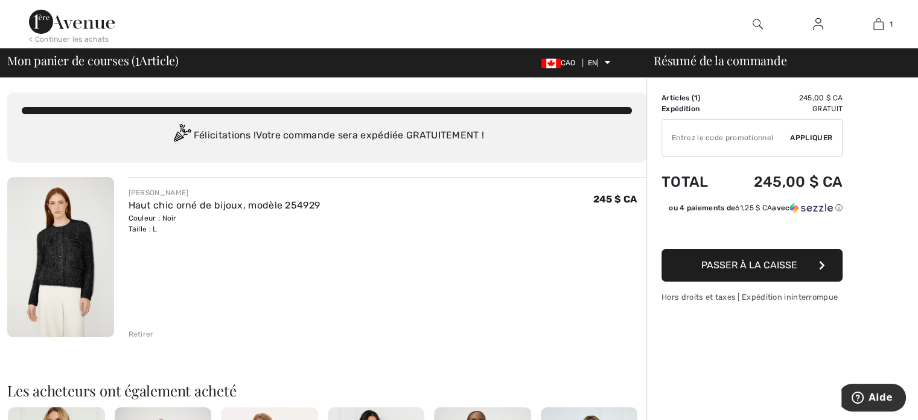 This screenshot has height=420, width=918. What do you see at coordinates (551, 63) in the screenshot?
I see `img: Dollar canadien` at bounding box center [551, 63].